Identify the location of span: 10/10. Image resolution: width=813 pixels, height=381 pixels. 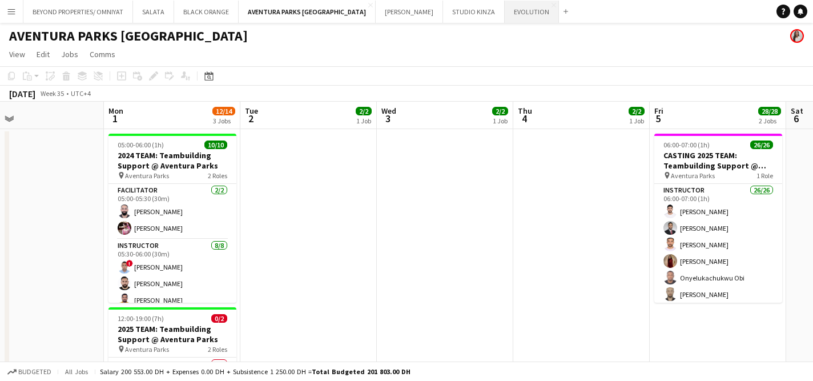
(216, 145).